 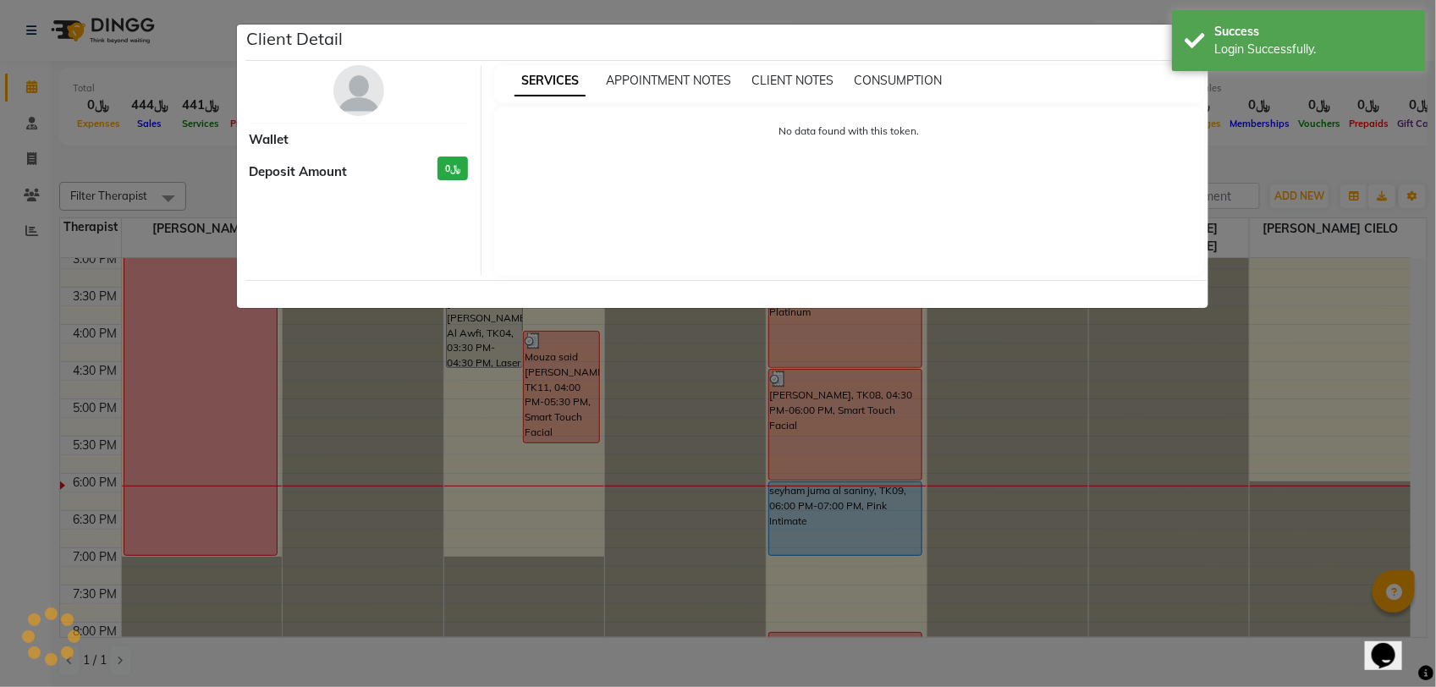 What do you see at coordinates (453, 168) in the screenshot?
I see `h3: ﷼0` at bounding box center [453, 168].